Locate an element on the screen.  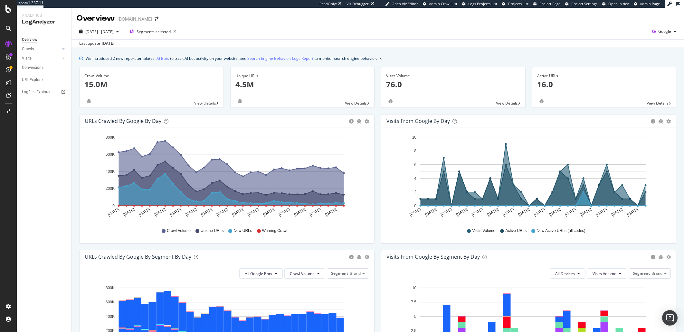
a: Open Viz Editor is located at coordinates (402, 4).